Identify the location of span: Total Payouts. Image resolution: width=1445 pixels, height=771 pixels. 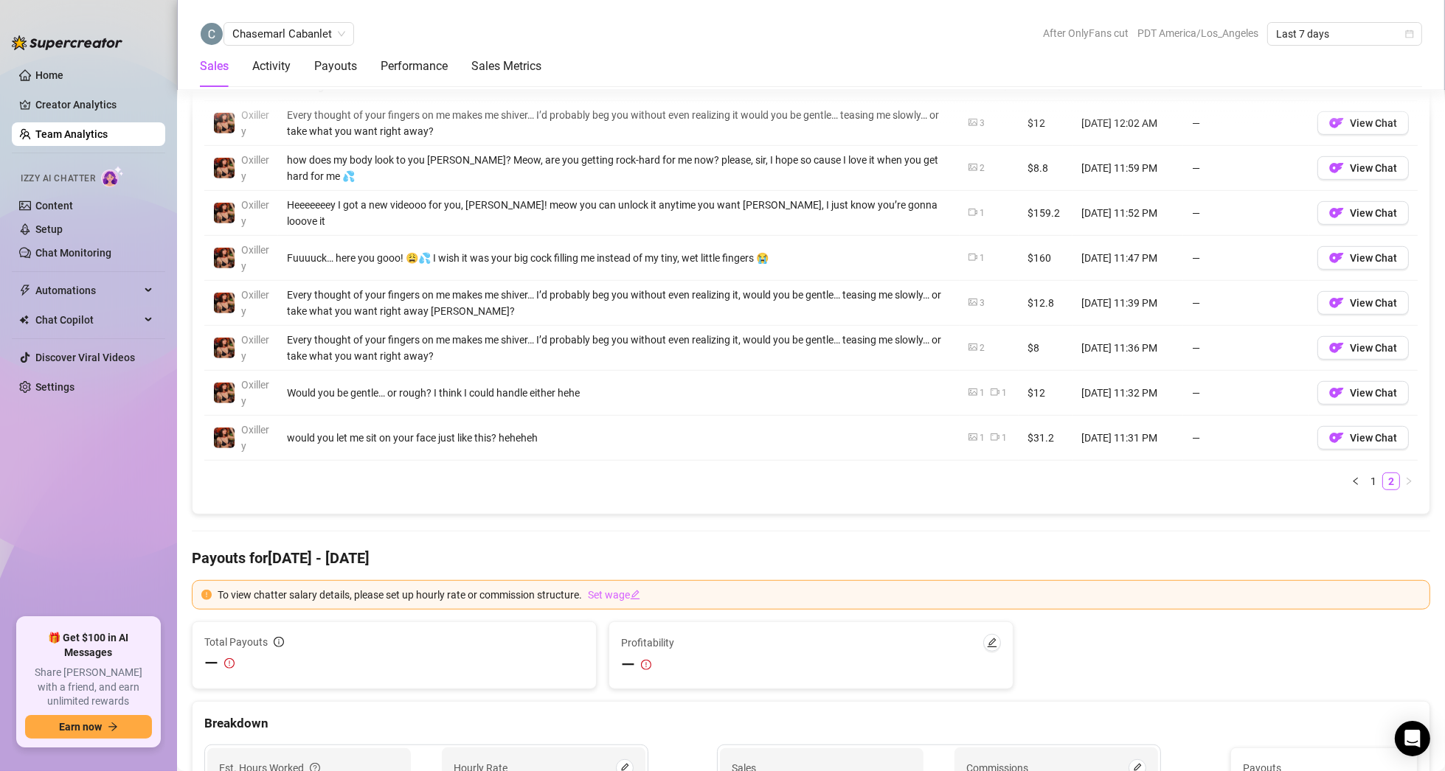
(236, 642).